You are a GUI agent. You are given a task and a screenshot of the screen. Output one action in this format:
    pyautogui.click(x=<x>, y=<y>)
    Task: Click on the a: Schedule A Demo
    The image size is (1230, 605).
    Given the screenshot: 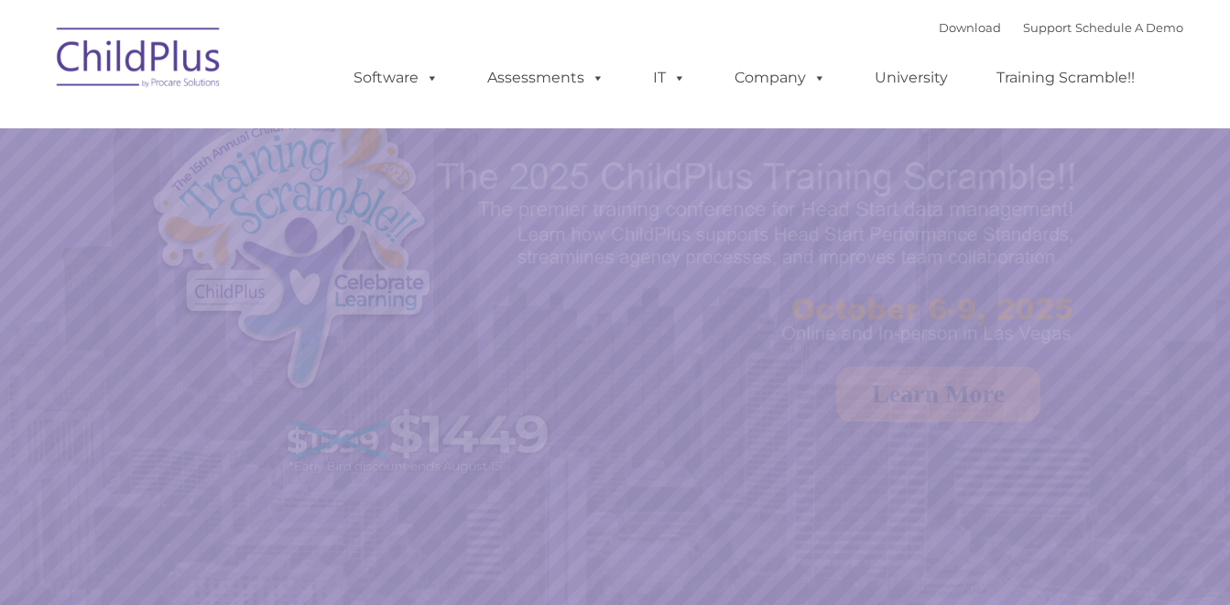 What is the action you would take?
    pyautogui.click(x=1129, y=27)
    